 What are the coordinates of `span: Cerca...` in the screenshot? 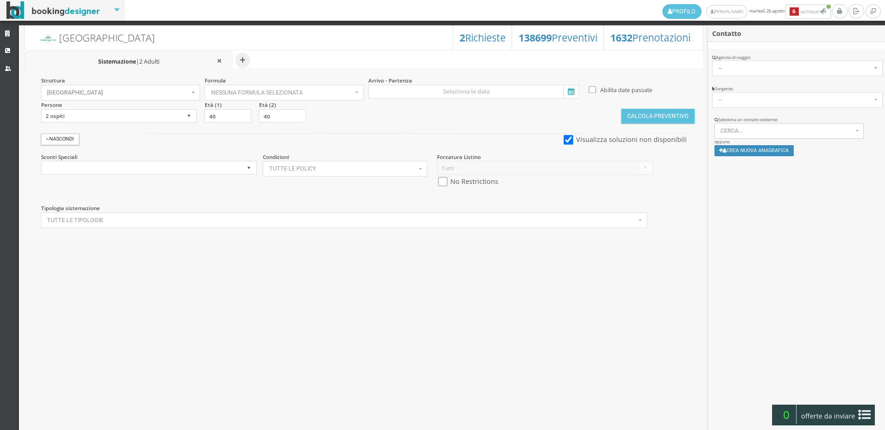 It's located at (786, 131).